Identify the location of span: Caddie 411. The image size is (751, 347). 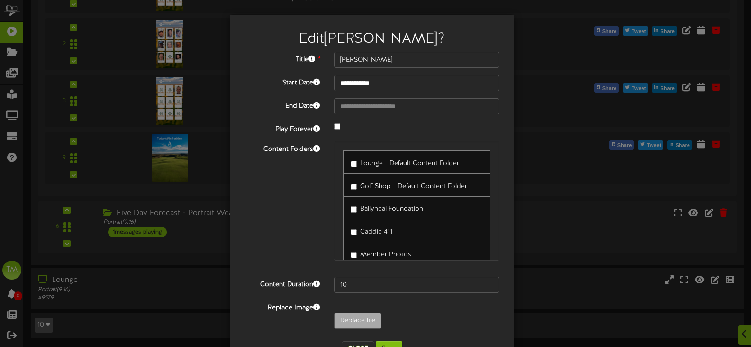
(376, 231).